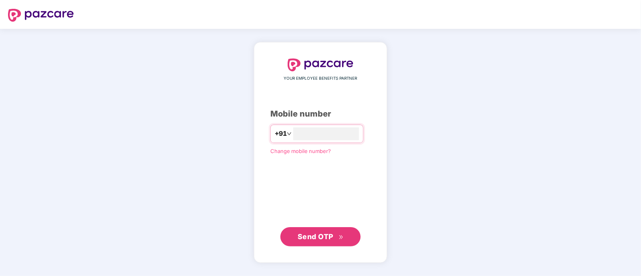  I want to click on span: double-right, so click(341, 237).